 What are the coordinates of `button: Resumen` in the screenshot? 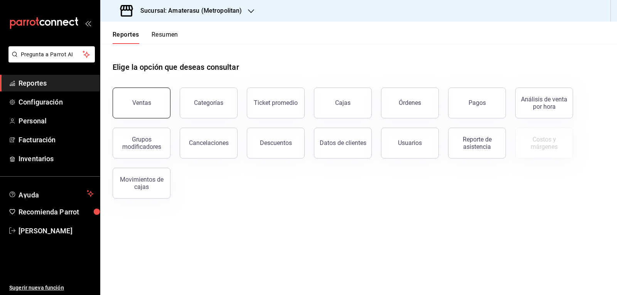 It's located at (165, 37).